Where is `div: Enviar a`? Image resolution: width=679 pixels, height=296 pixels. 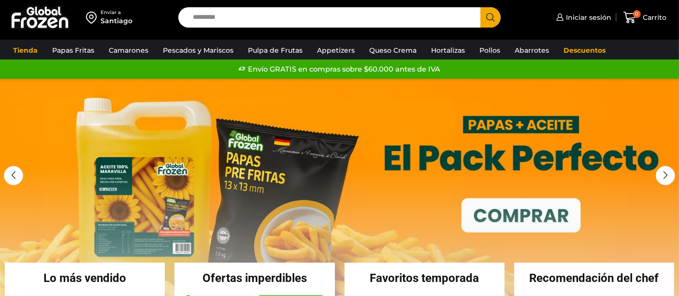
div: Enviar a is located at coordinates (117, 13).